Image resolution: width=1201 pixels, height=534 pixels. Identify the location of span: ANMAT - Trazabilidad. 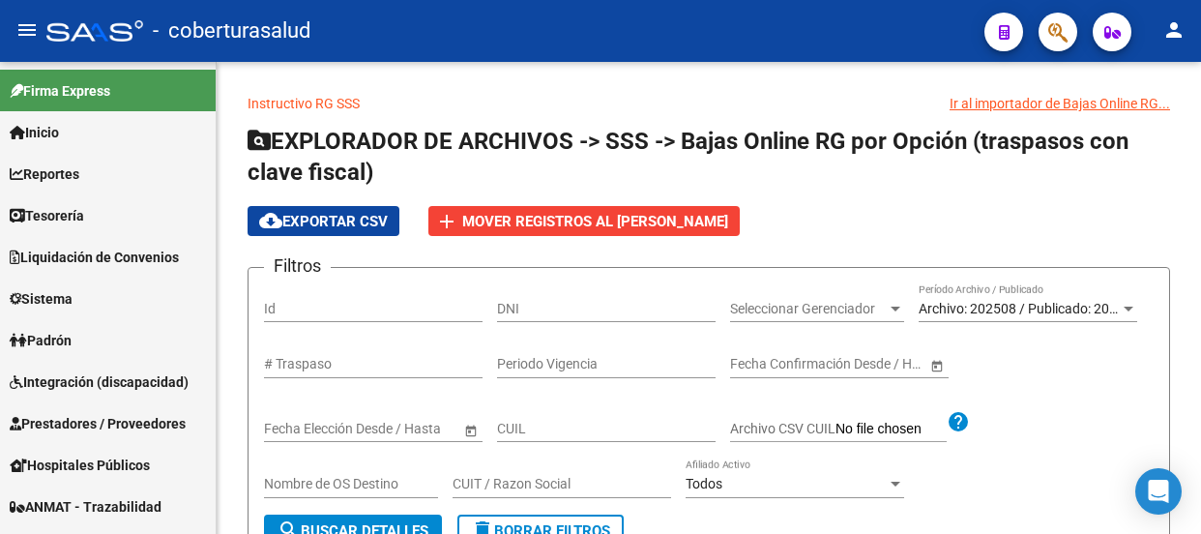
(85, 507).